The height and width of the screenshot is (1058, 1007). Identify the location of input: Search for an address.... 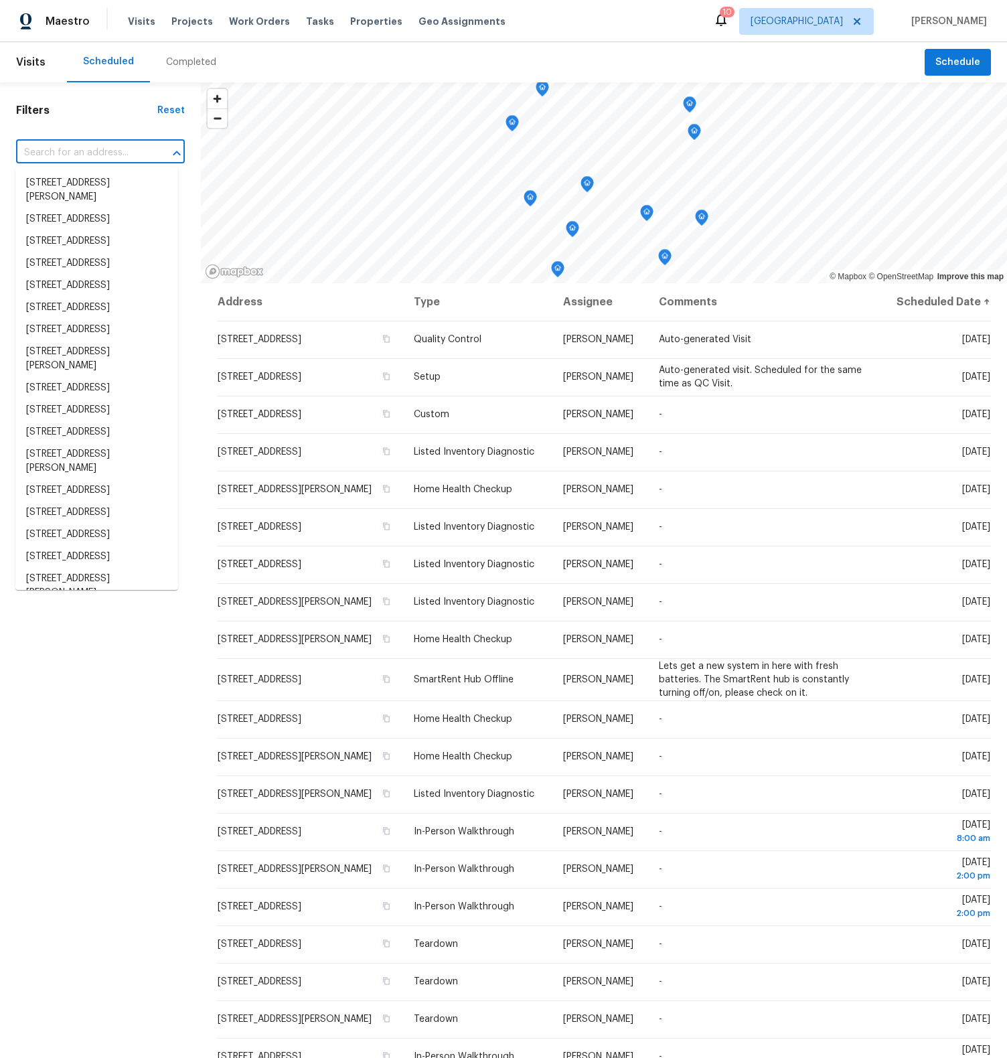
(82, 153).